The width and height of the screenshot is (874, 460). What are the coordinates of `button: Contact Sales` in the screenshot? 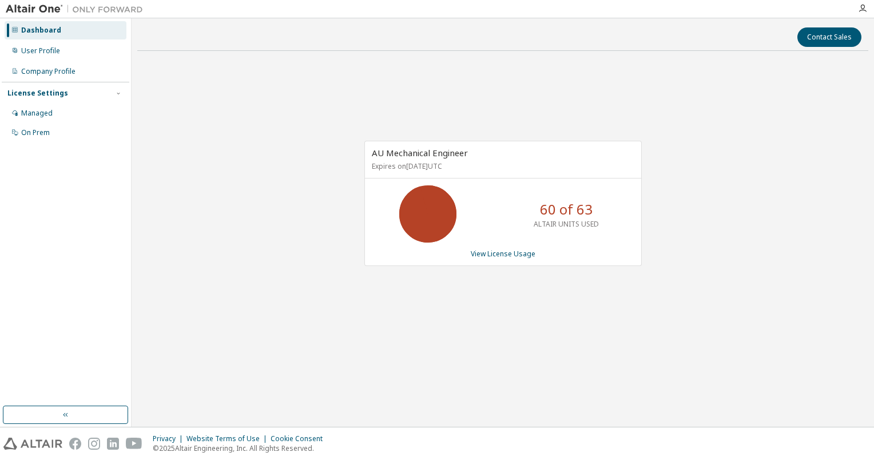 It's located at (829, 37).